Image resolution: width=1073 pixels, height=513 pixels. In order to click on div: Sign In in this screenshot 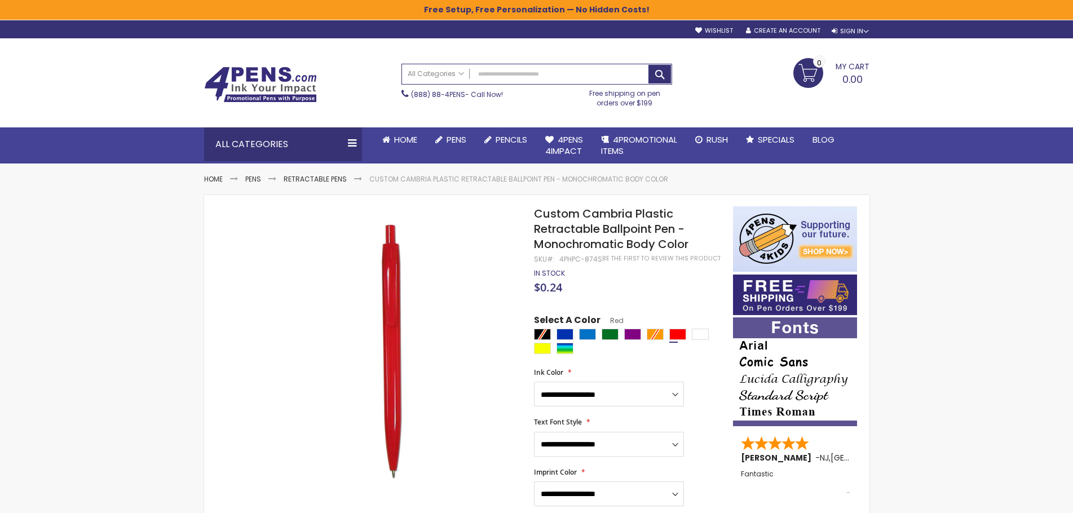, I will do `click(851, 31)`.